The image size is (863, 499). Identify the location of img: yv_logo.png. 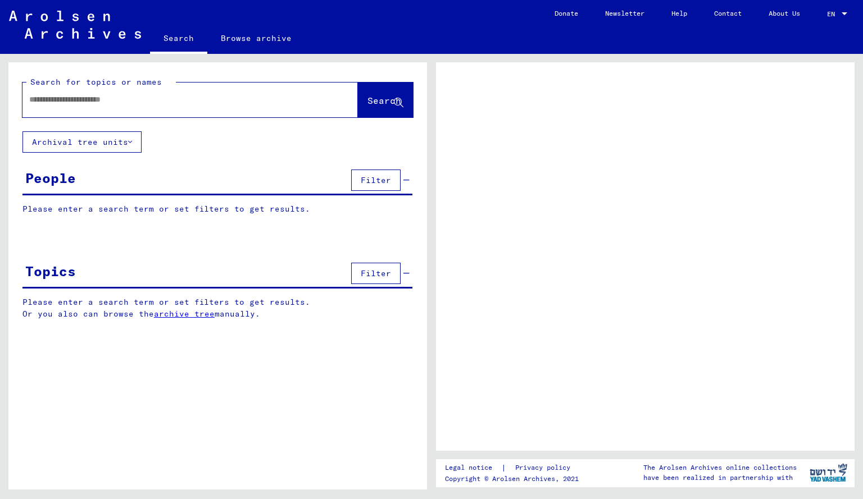
(828, 473).